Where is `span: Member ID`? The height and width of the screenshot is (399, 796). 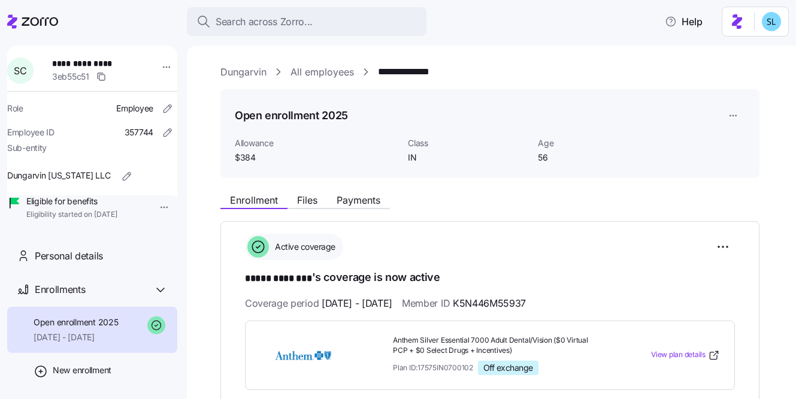
span: Member ID is located at coordinates (464, 303).